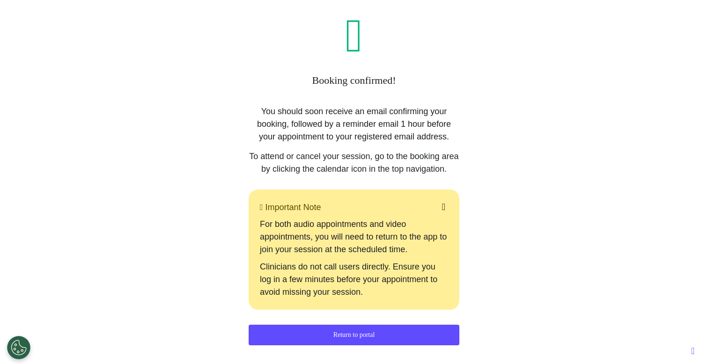 This screenshot has height=364, width=708. I want to click on p: For both audio appointments and video appointments, you will need to return to the app to join yo..., so click(354, 237).